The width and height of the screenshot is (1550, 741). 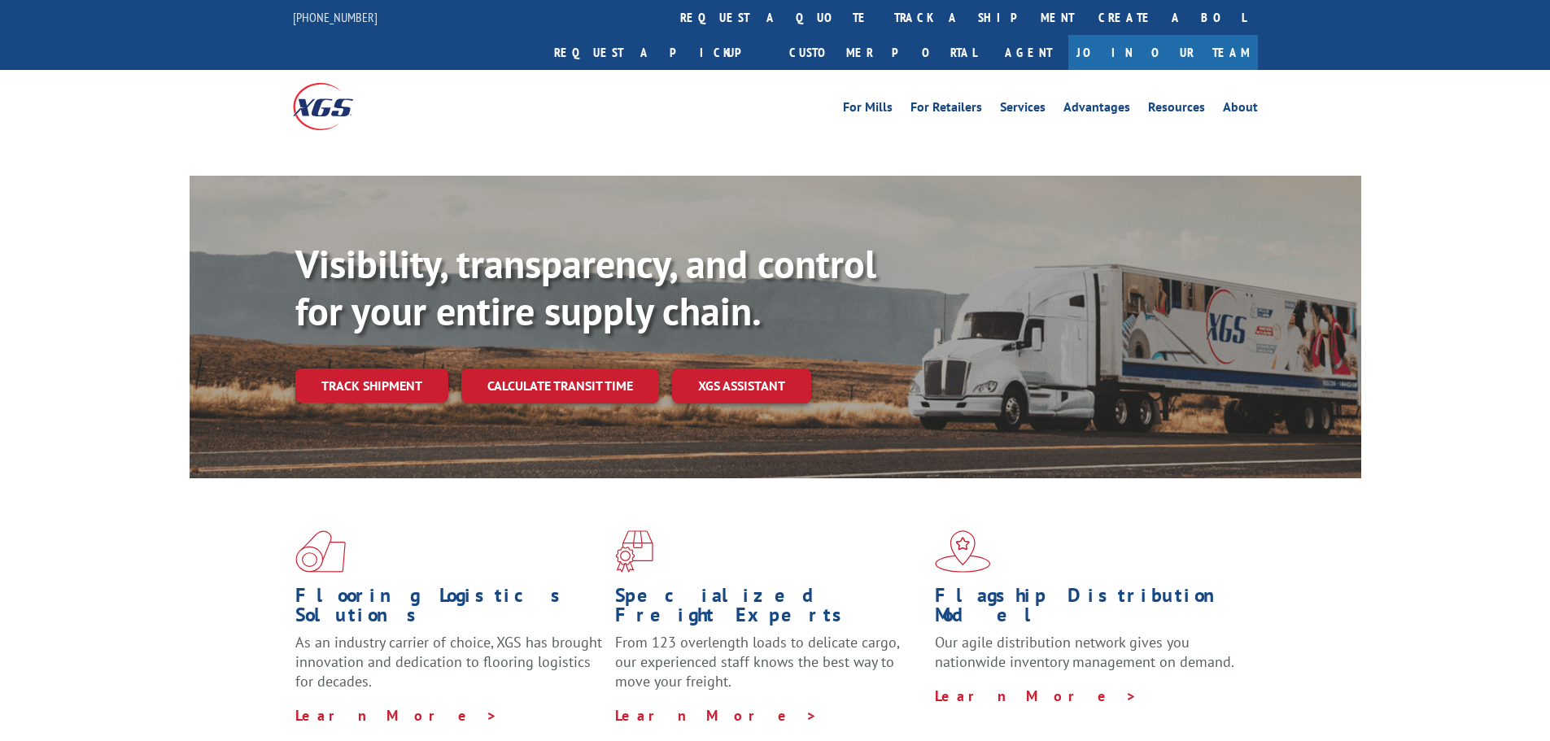 What do you see at coordinates (883, 52) in the screenshot?
I see `a: Customer Portal` at bounding box center [883, 52].